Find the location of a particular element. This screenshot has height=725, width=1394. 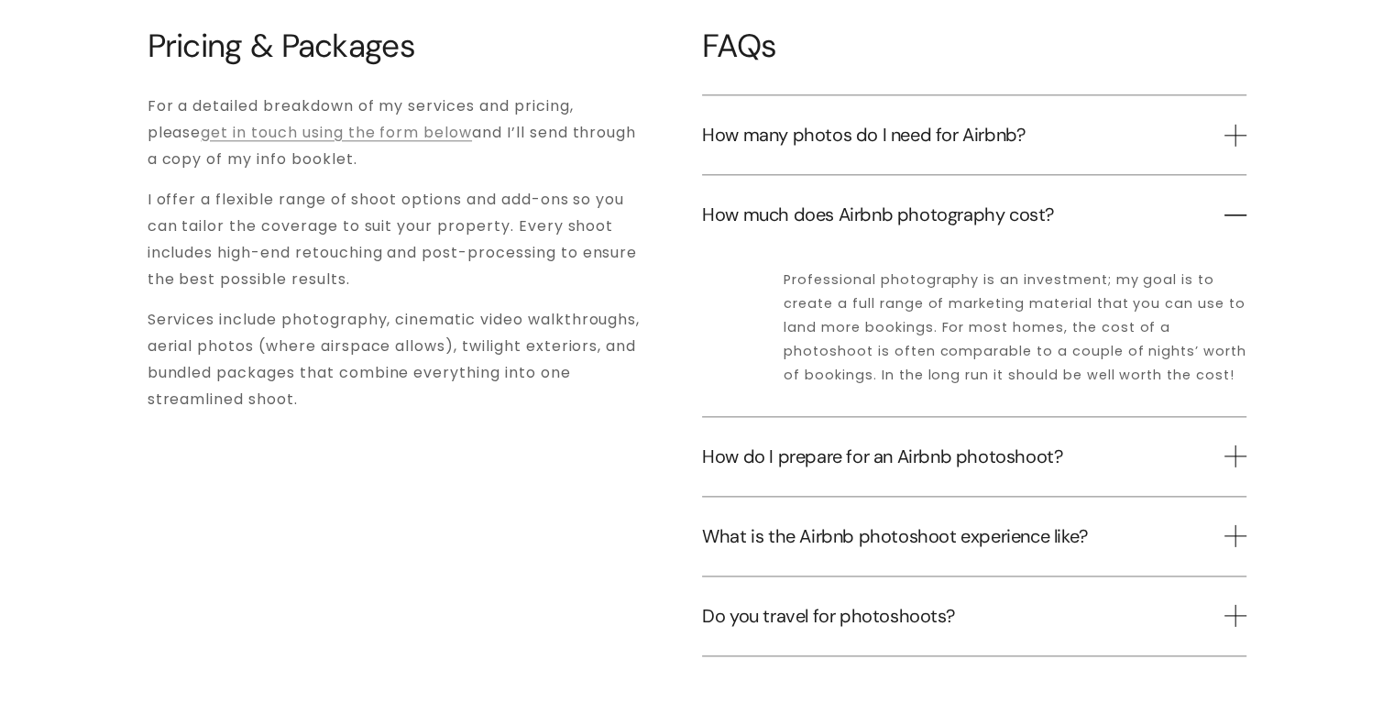

h2: Pricing & Packages is located at coordinates (397, 46).